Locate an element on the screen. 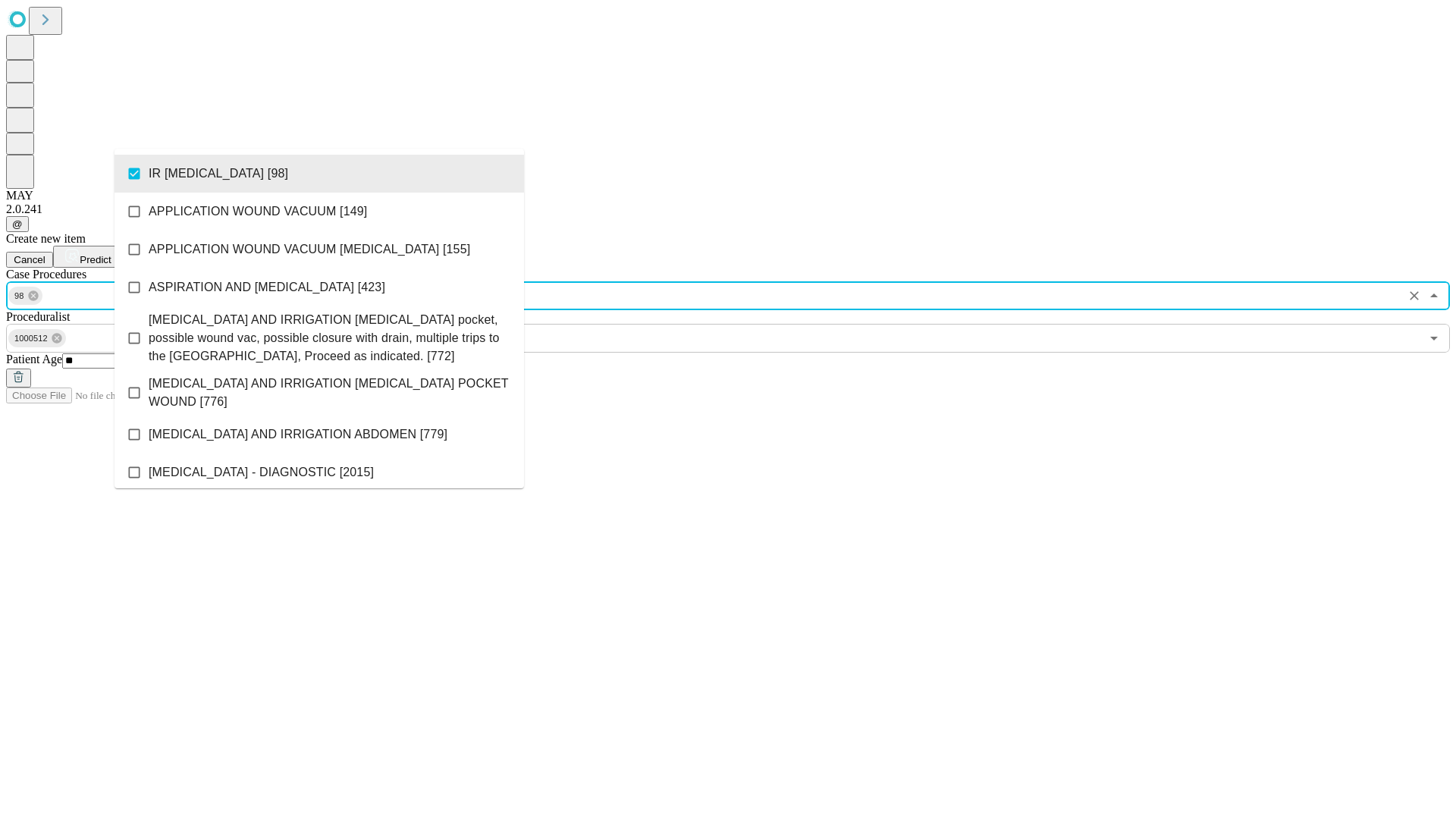 The width and height of the screenshot is (1456, 819). span: 98 is located at coordinates (19, 296).